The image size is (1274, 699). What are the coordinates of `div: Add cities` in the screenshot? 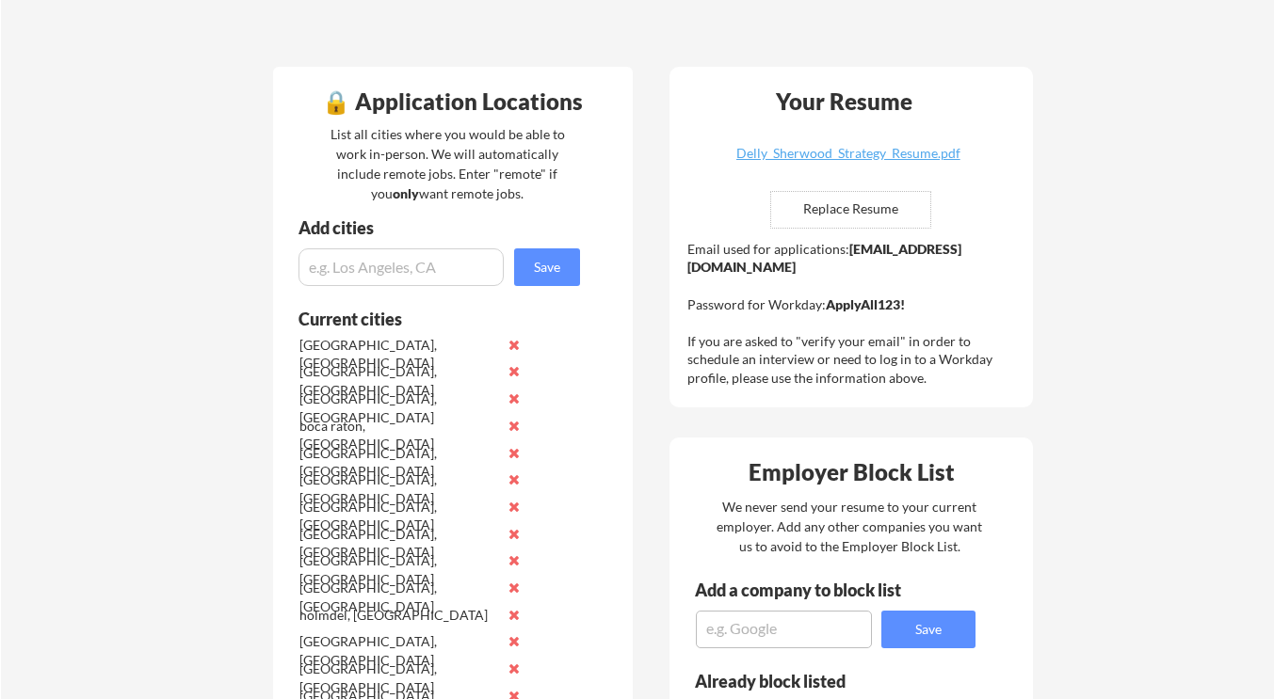 It's located at (441, 228).